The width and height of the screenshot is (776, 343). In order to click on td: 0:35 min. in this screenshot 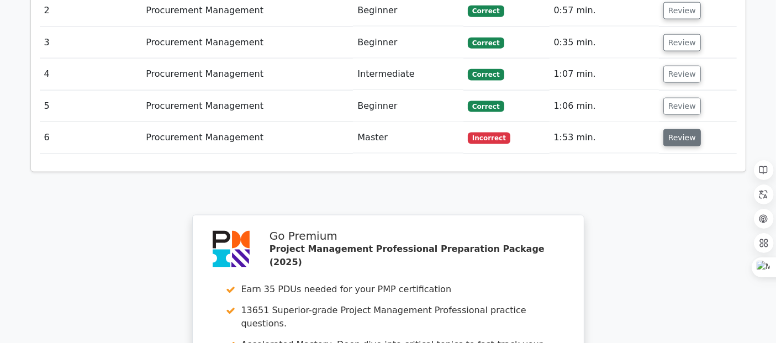, I will do `click(604, 43)`.